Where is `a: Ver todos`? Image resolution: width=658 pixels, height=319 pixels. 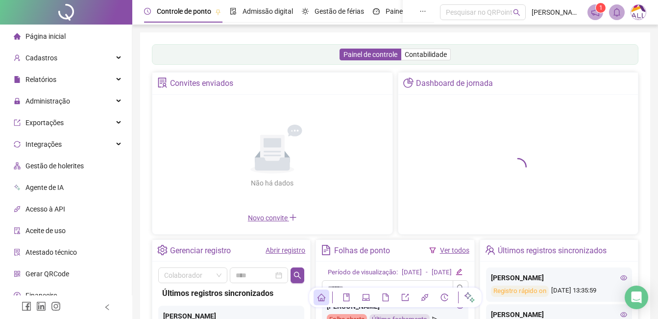 a: Ver todos is located at coordinates (455, 250).